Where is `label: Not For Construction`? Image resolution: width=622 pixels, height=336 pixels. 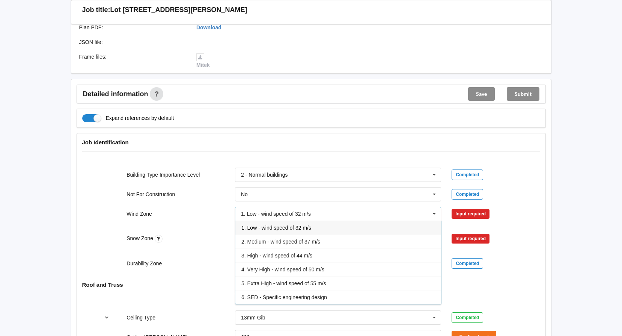
label: Not For Construction is located at coordinates (151, 194).